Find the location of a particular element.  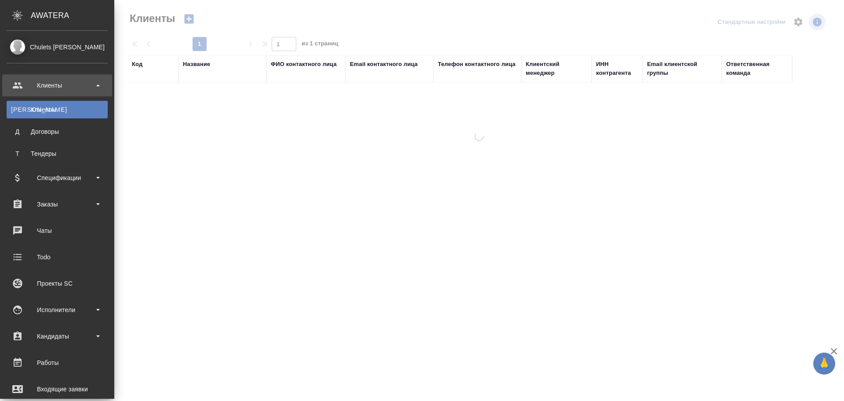

div: Todo is located at coordinates (57, 257).